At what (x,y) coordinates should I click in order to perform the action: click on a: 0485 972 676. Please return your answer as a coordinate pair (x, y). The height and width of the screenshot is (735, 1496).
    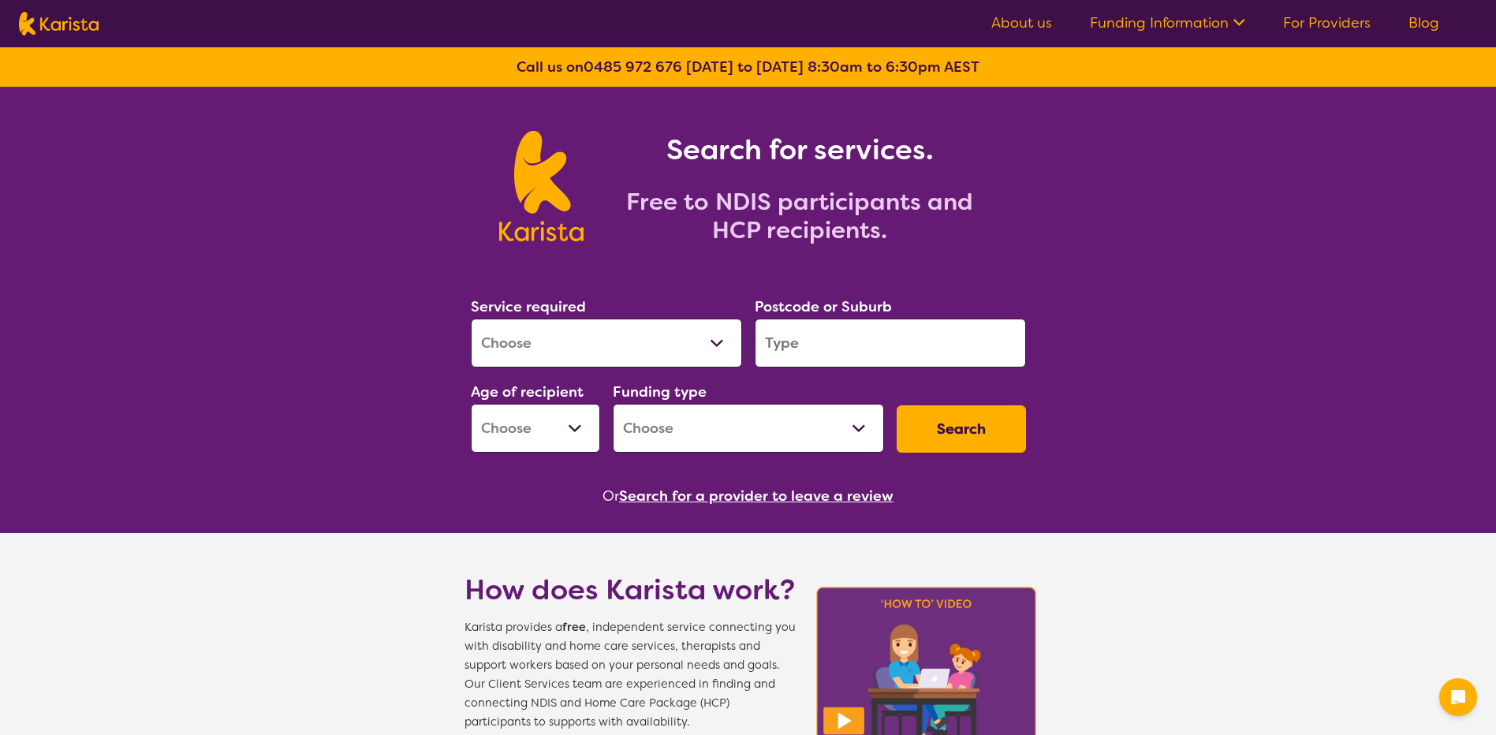
    Looking at the image, I should click on (633, 67).